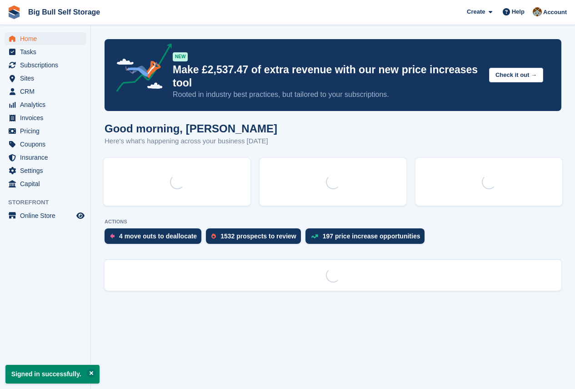 This screenshot has height=389, width=575. What do you see at coordinates (47, 105) in the screenshot?
I see `span: Analytics` at bounding box center [47, 105].